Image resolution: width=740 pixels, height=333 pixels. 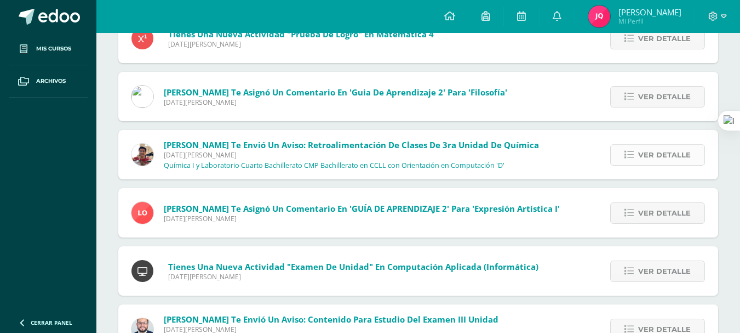 I want to click on span: Cerrar panel, so click(x=51, y=322).